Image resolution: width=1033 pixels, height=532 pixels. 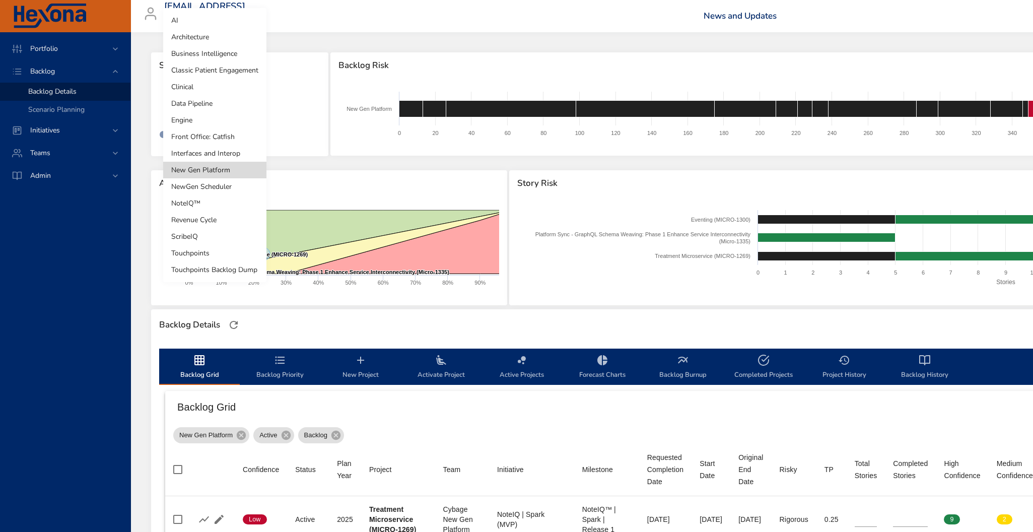 I want to click on li: Engine, so click(x=215, y=120).